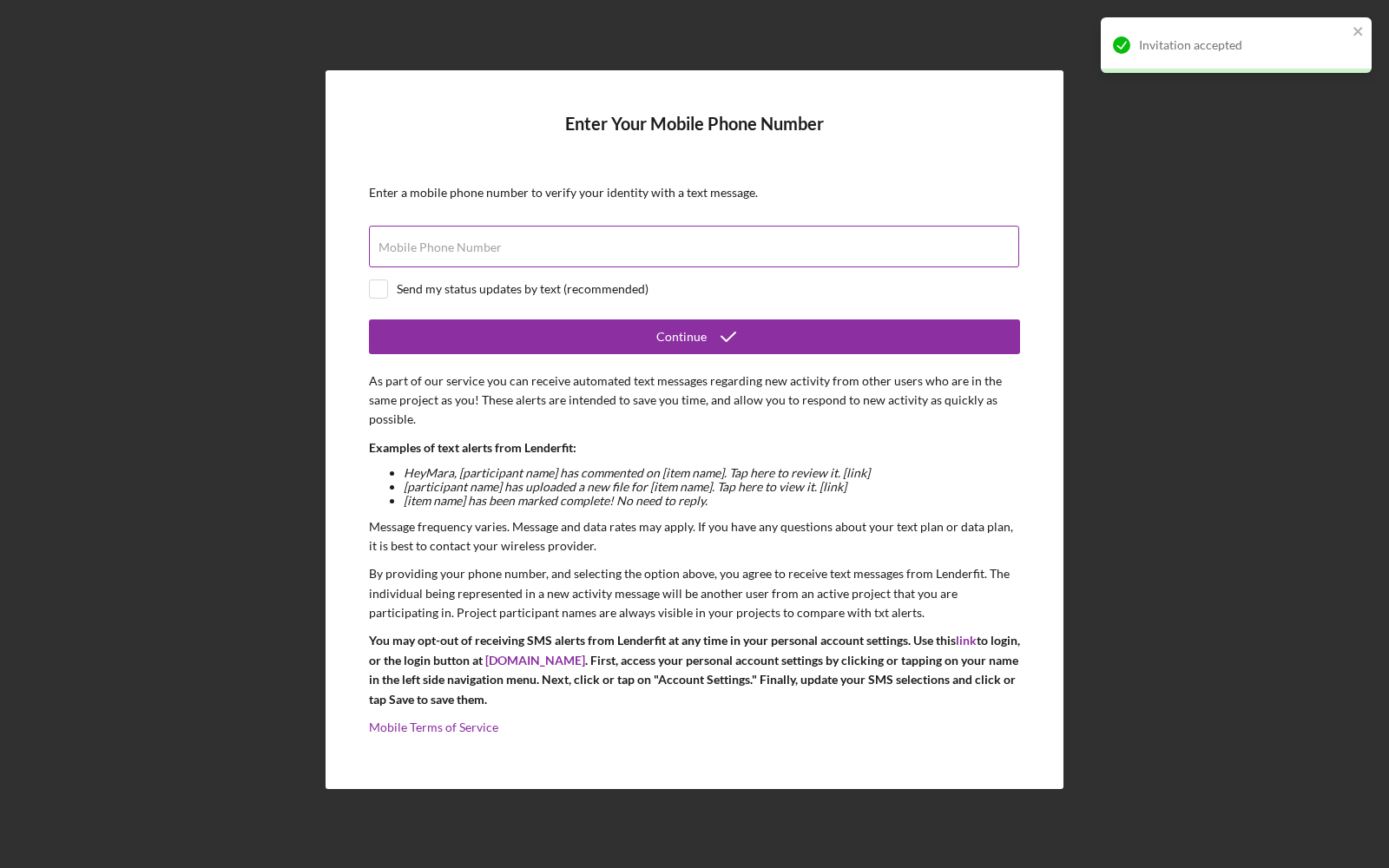  I want to click on li: [item name] has been marked complete! No need to reply., so click(712, 500).